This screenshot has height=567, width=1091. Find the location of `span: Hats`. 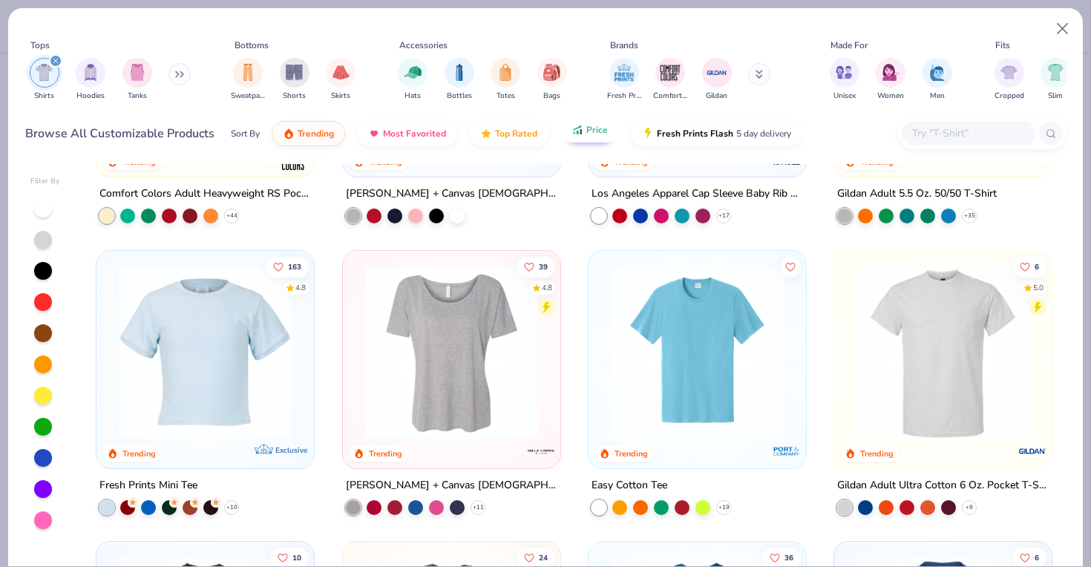

span: Hats is located at coordinates (413, 96).